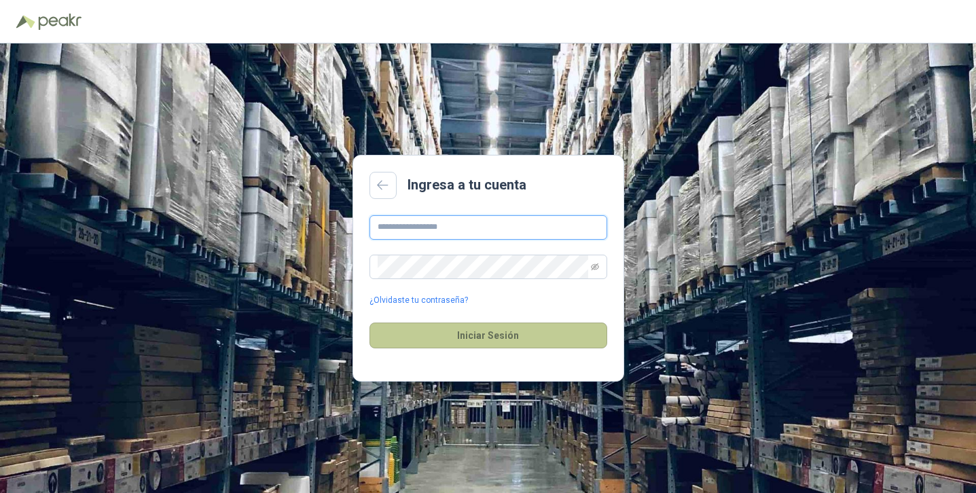 The height and width of the screenshot is (493, 976). I want to click on h2: Ingresa a tu cuenta, so click(466, 185).